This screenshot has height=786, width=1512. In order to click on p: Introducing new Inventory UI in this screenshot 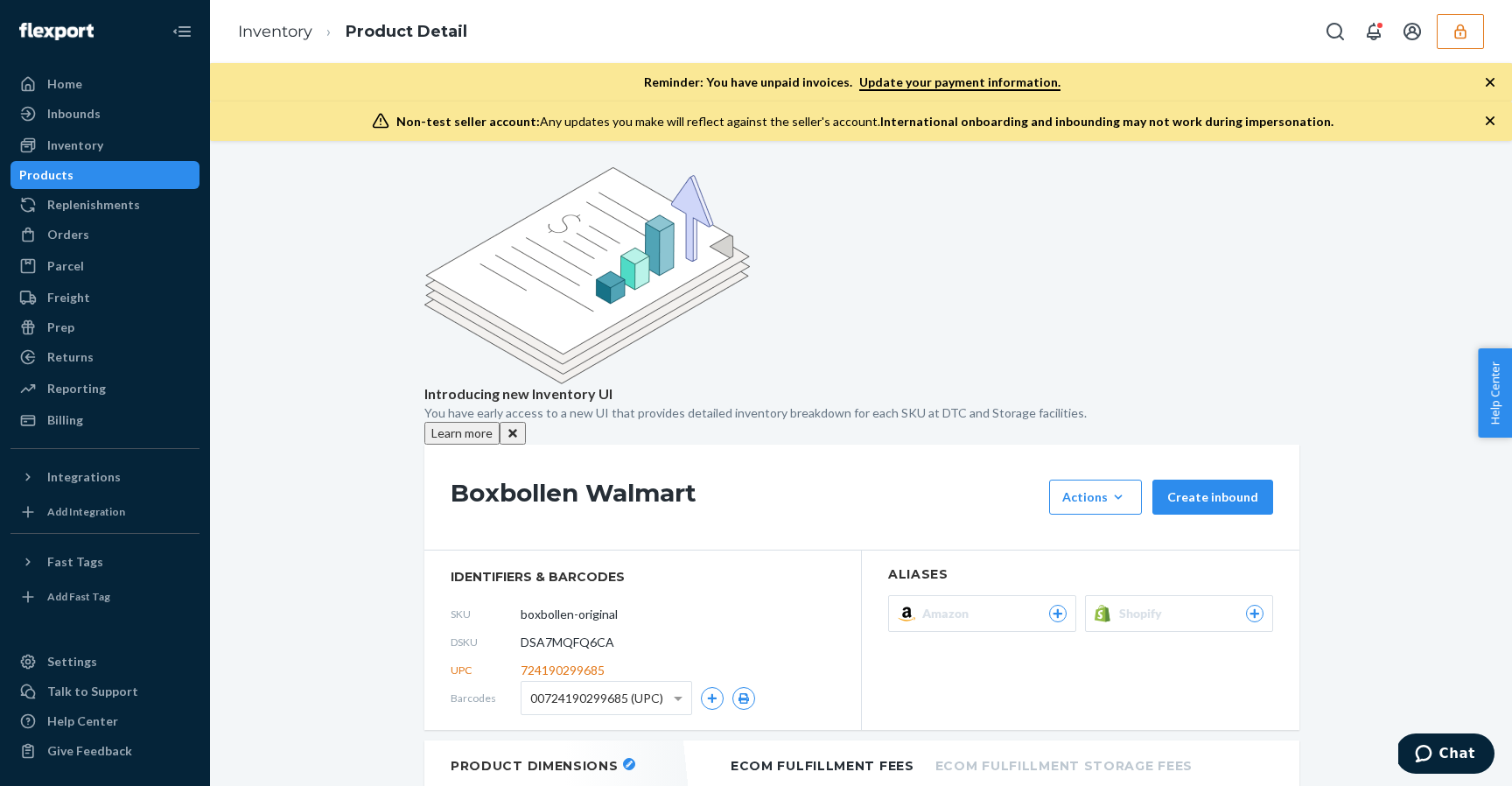, I will do `click(861, 394)`.